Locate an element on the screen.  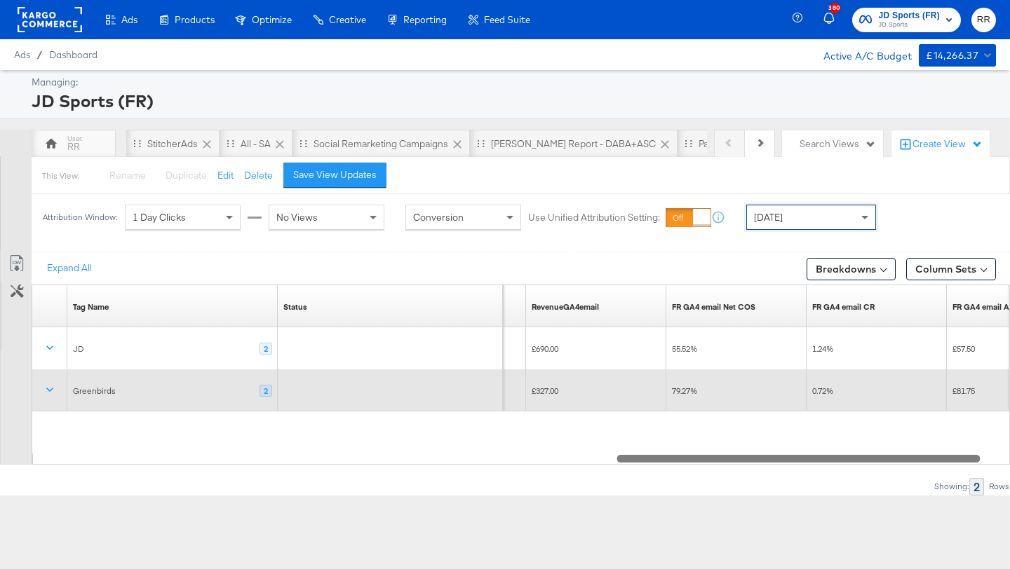
span: £81.75 is located at coordinates (963, 391).